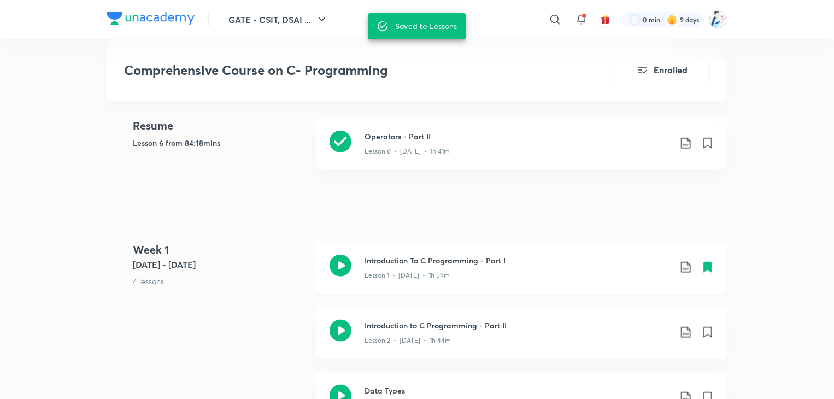 This screenshot has width=834, height=399. What do you see at coordinates (517, 136) in the screenshot?
I see `h3: Operators - Part II` at bounding box center [517, 136].